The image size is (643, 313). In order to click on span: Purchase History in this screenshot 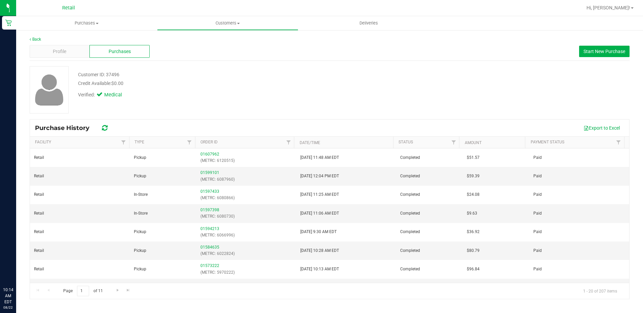, I will do `click(66, 128)`.